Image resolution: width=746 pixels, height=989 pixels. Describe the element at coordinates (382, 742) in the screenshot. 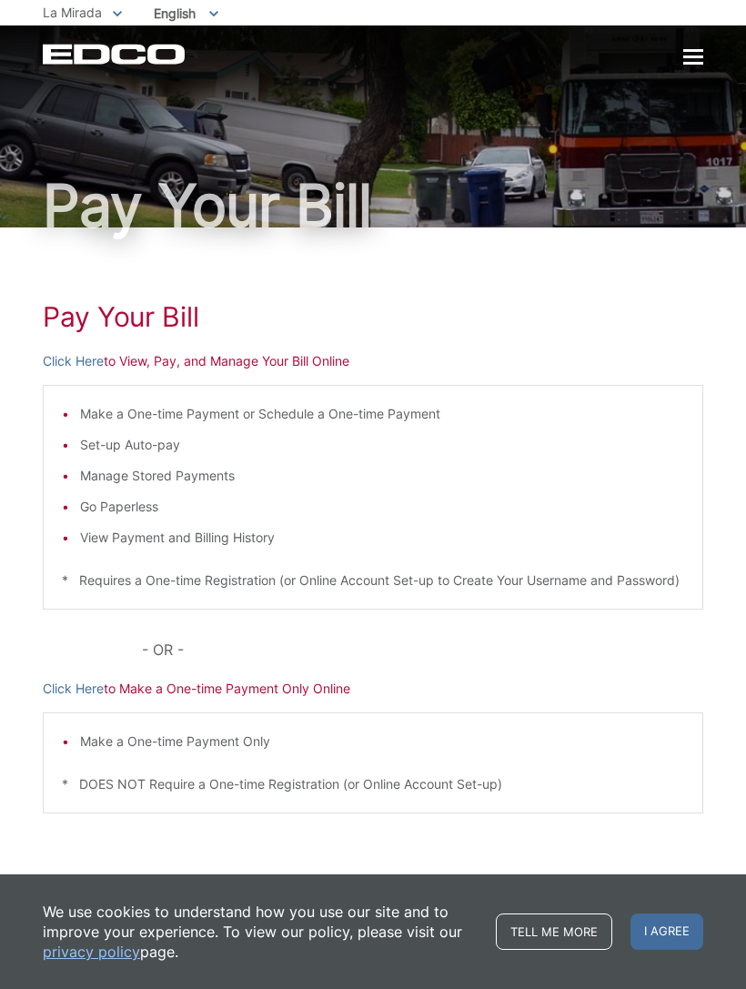

I see `li: Make a One-time Payment Only` at that location.